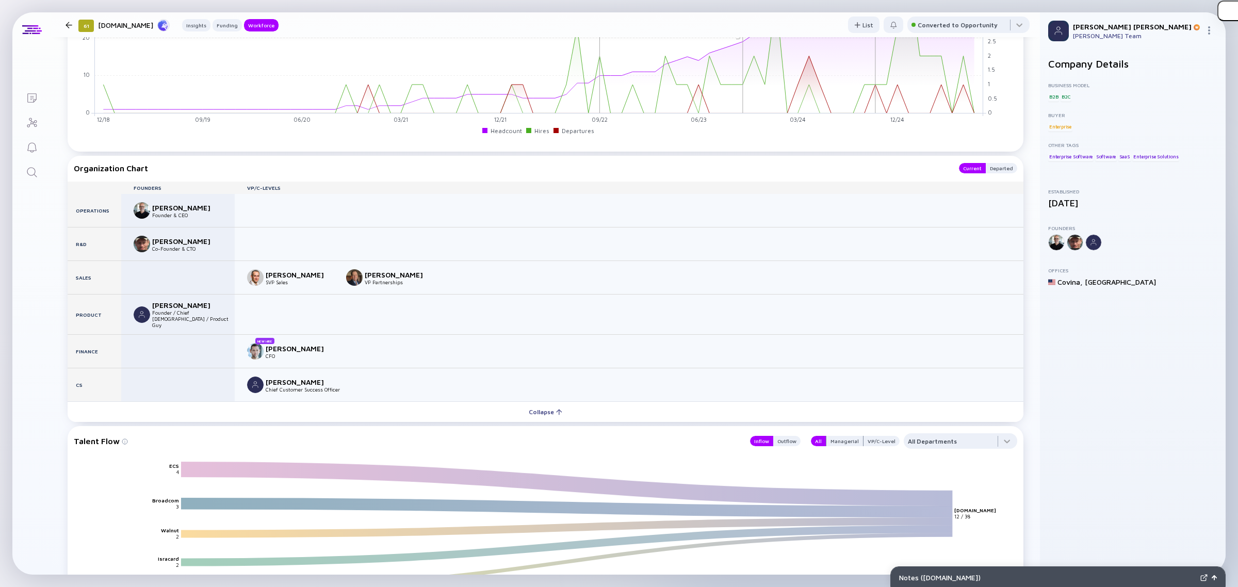  What do you see at coordinates (818, 441) in the screenshot?
I see `div: All` at bounding box center [818, 441].